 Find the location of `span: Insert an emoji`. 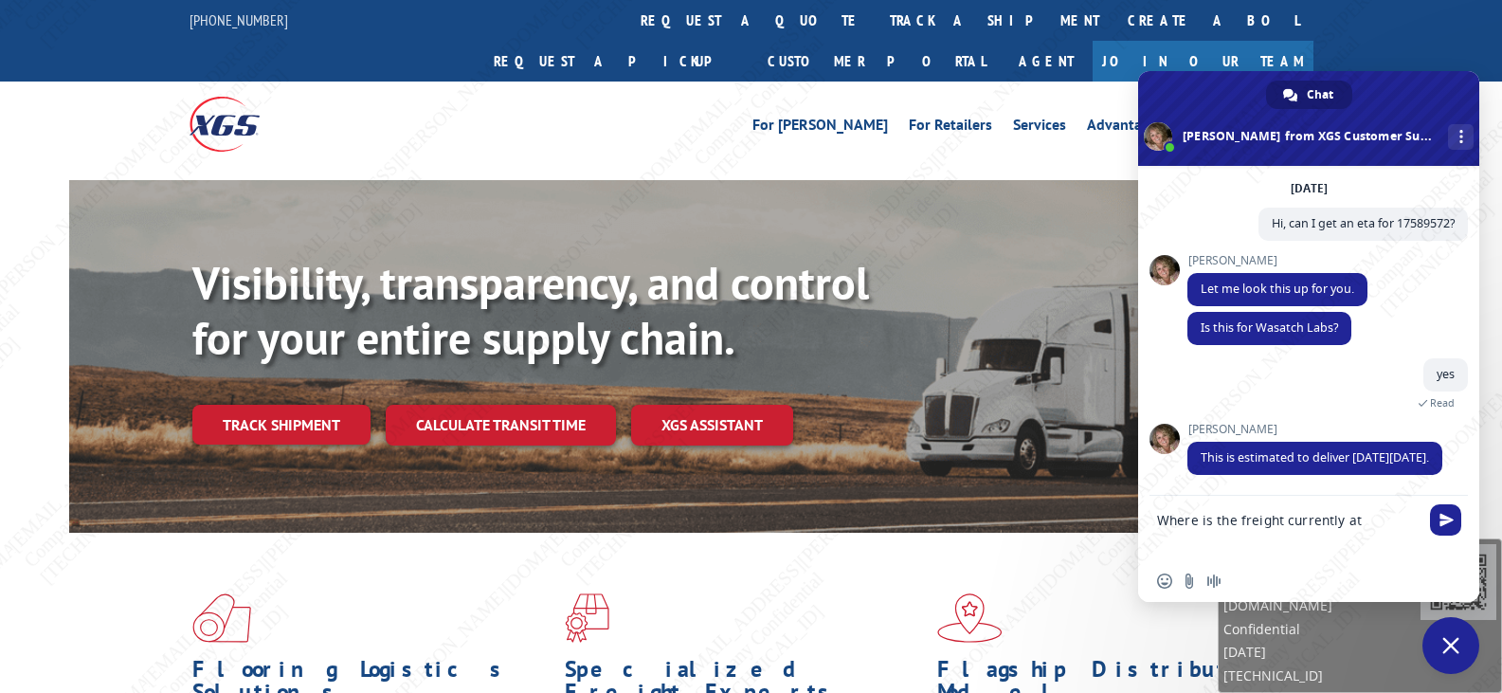

span: Insert an emoji is located at coordinates (1164, 581).